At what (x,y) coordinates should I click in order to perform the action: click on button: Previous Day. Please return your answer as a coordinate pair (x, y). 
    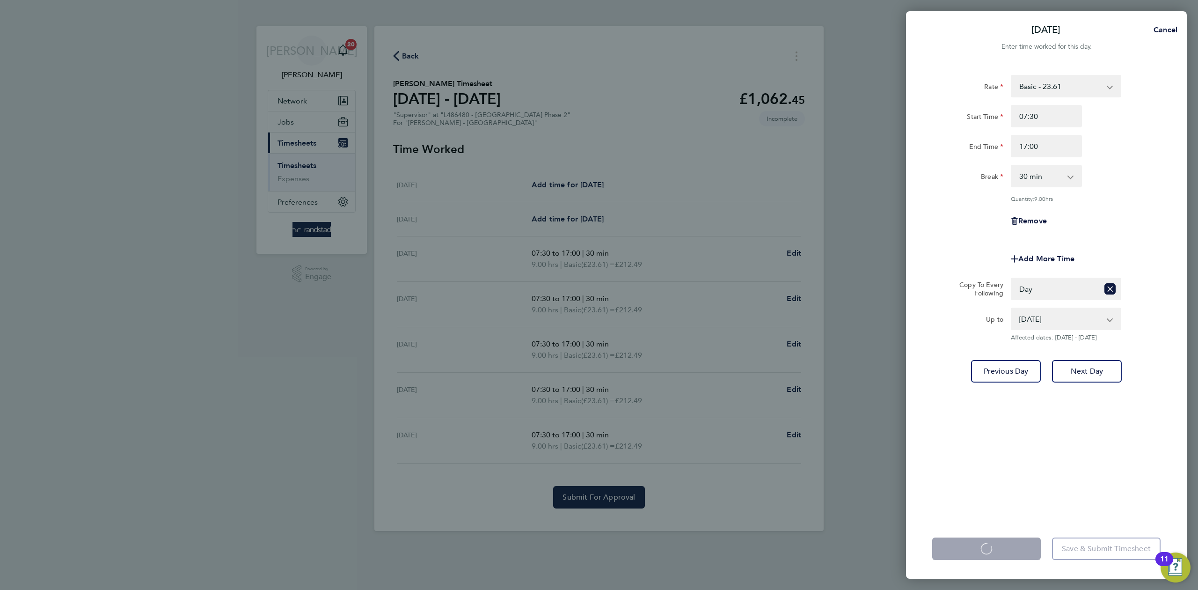
    Looking at the image, I should click on (1006, 371).